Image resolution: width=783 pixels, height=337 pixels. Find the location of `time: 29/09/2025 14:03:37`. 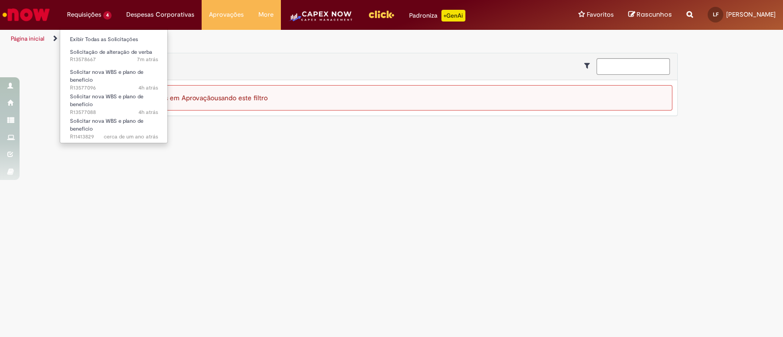

time: 29/09/2025 14:03:37 is located at coordinates (148, 112).